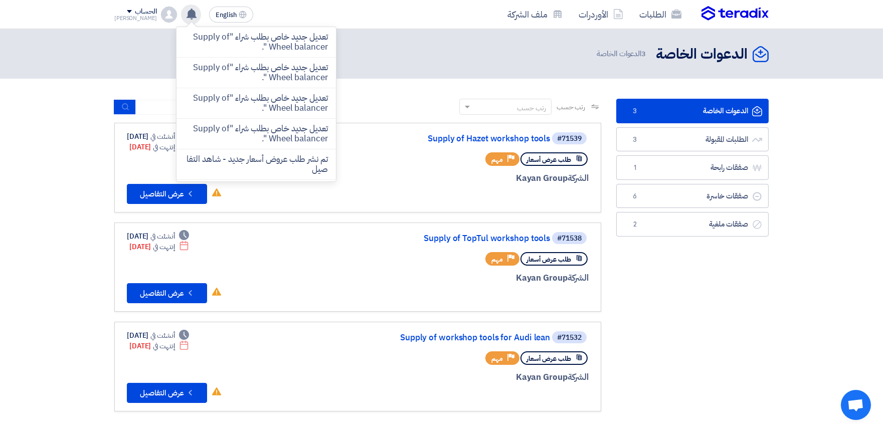 The height and width of the screenshot is (430, 883). I want to click on div: #71532, so click(569, 338).